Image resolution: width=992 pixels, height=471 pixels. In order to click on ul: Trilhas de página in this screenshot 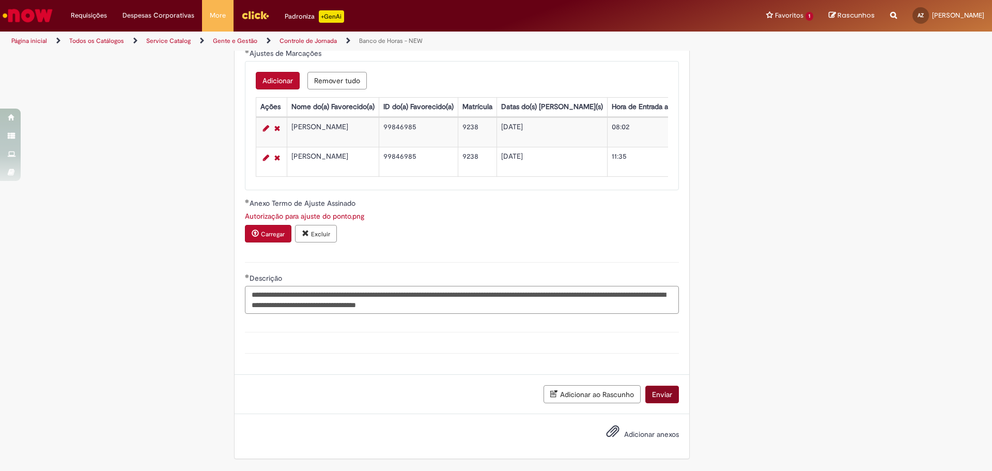, I will do `click(331, 41)`.